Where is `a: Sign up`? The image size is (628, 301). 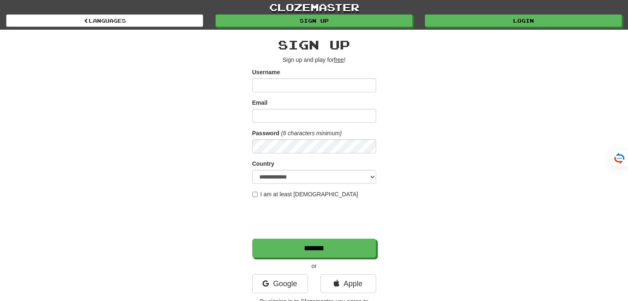
a: Sign up is located at coordinates (314, 21).